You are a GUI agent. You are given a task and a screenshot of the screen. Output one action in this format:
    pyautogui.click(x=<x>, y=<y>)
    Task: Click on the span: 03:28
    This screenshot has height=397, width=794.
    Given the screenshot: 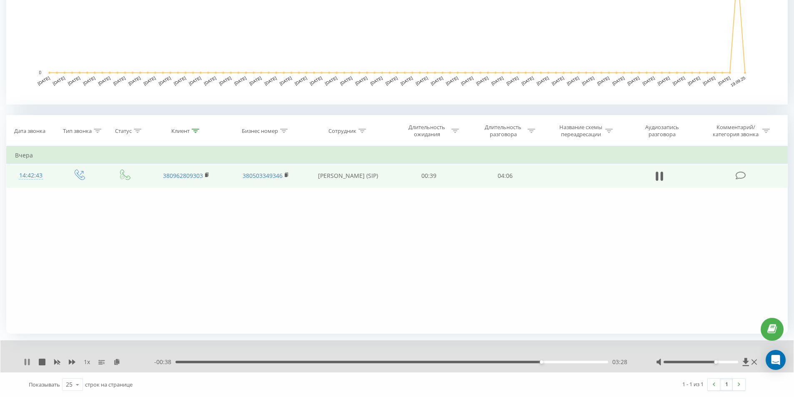 What is the action you would take?
    pyautogui.click(x=620, y=362)
    